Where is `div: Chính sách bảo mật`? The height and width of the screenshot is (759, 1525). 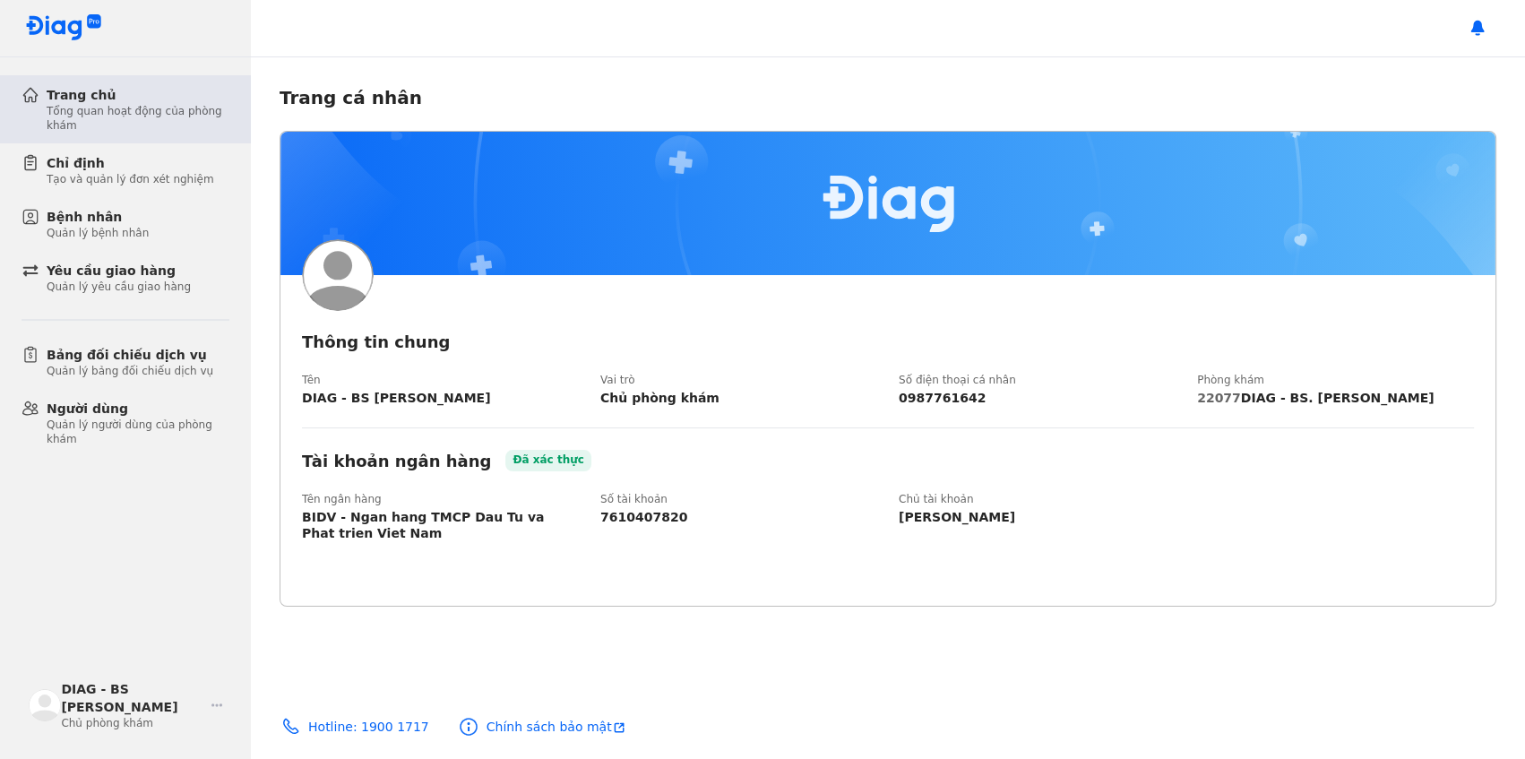
div: Chính sách bảo mật is located at coordinates (556, 727).